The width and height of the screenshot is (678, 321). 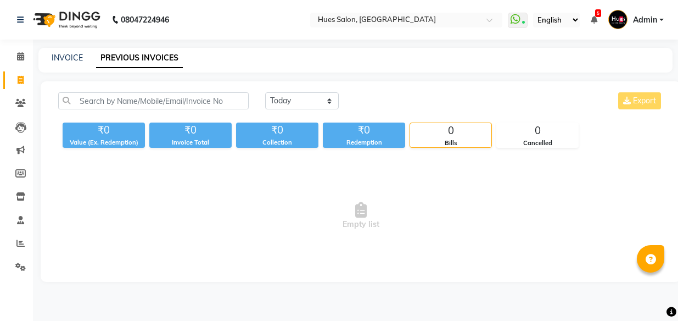 What do you see at coordinates (277, 142) in the screenshot?
I see `div: Collection` at bounding box center [277, 142].